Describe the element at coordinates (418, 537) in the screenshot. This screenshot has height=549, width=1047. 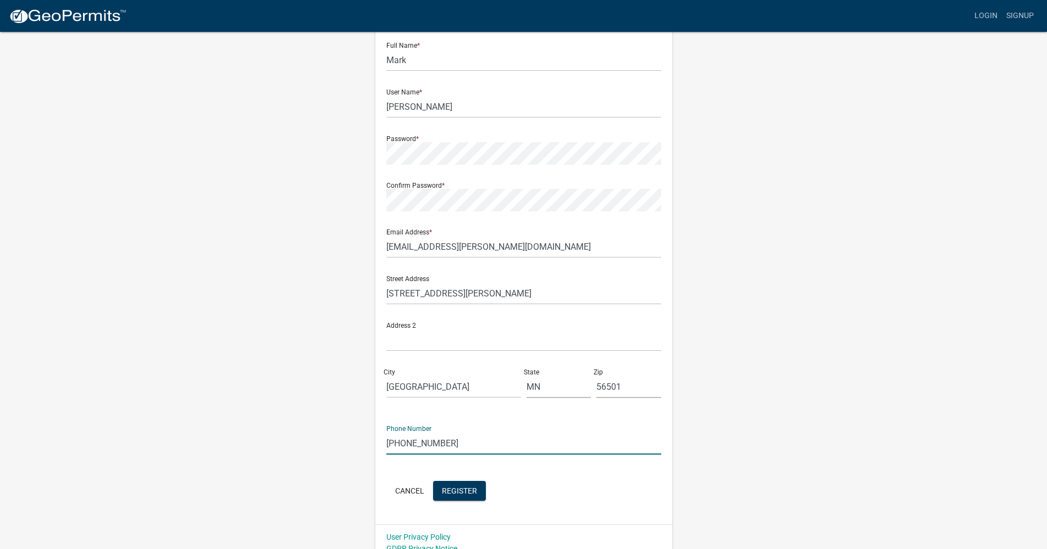
I see `a: User Privacy Policy` at that location.